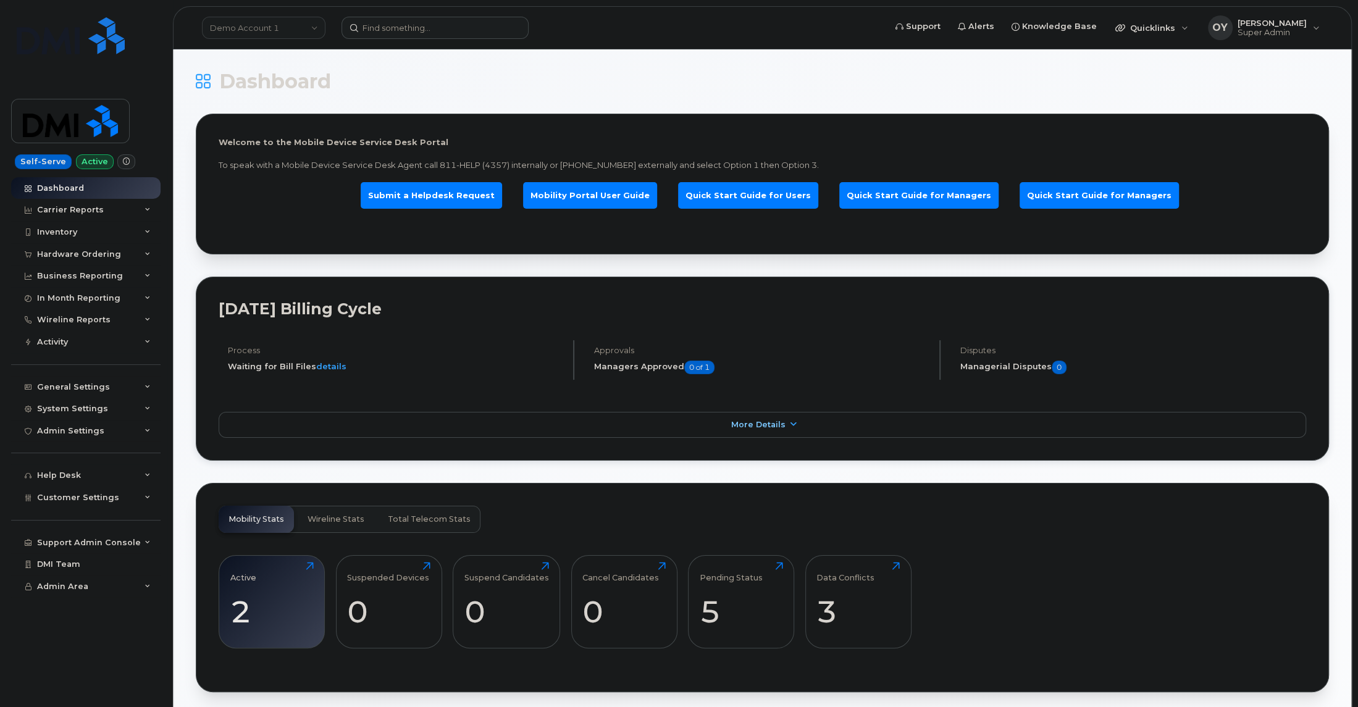 The width and height of the screenshot is (1358, 707). Describe the element at coordinates (699, 367) in the screenshot. I see `span: 0 of 1` at that location.